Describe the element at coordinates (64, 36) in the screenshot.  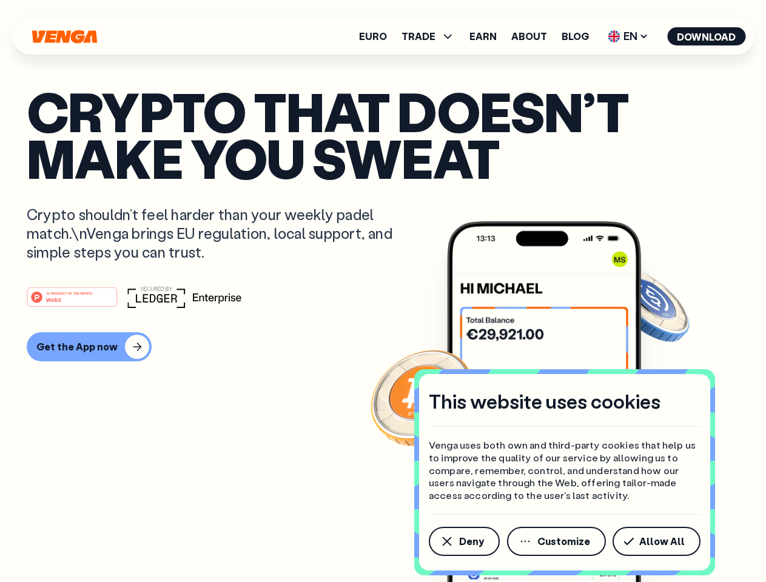
I see `a: Home` at that location.